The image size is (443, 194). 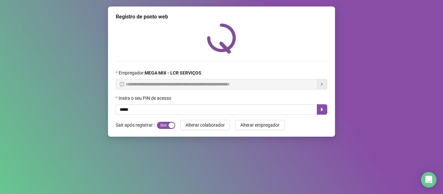 What do you see at coordinates (205, 125) in the screenshot?
I see `button: Alterar colaborador` at bounding box center [205, 125].